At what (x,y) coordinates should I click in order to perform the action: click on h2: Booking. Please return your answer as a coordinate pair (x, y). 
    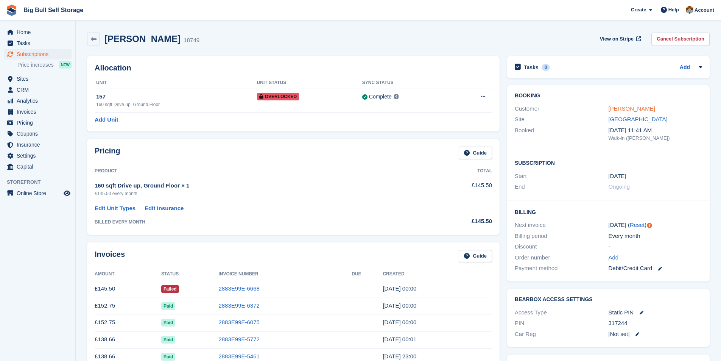
    Looking at the image, I should click on (608, 96).